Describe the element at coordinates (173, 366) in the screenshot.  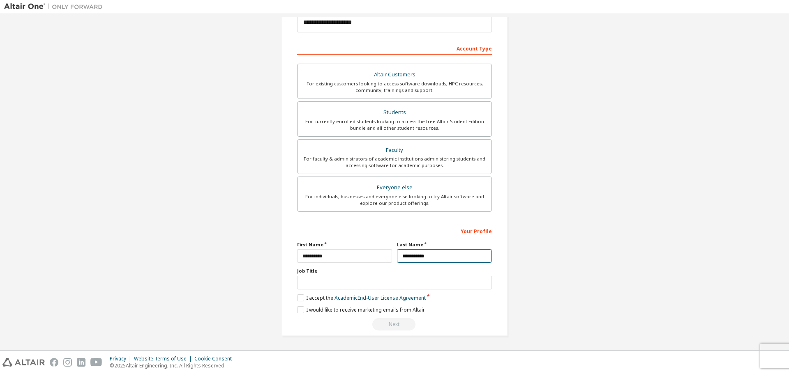
I see `p: © 2025 Altair Engineering, Inc. All Rights Reserved.` at that location.